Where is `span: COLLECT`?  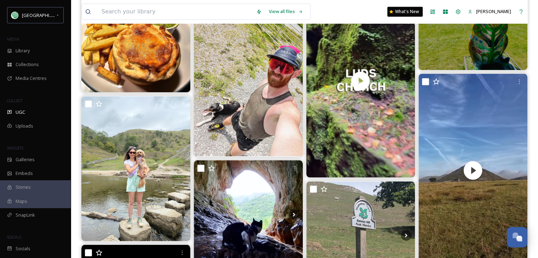
span: COLLECT is located at coordinates (15, 101).